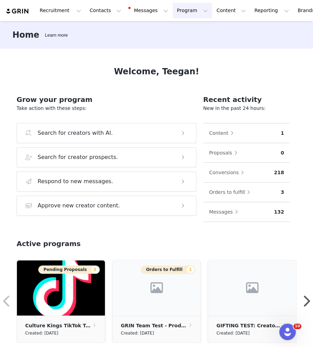 This screenshot has height=347, width=313. What do you see at coordinates (75, 181) in the screenshot?
I see `h3: Respond to new messages.` at bounding box center [75, 181].